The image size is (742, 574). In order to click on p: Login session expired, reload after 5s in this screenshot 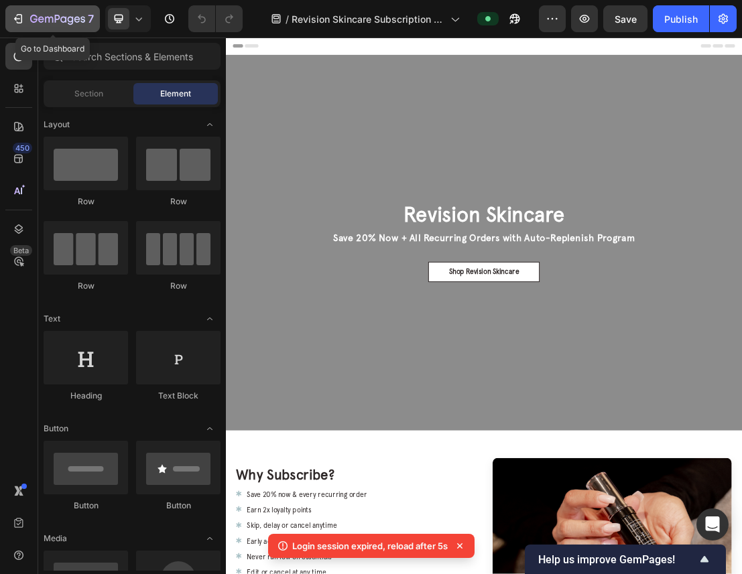, I will do `click(370, 546)`.